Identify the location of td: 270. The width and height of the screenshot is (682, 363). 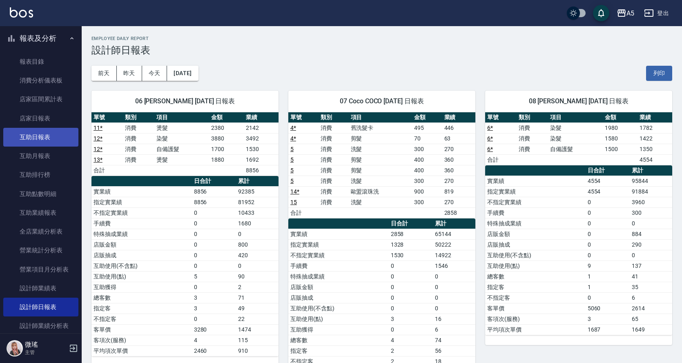
(459, 149).